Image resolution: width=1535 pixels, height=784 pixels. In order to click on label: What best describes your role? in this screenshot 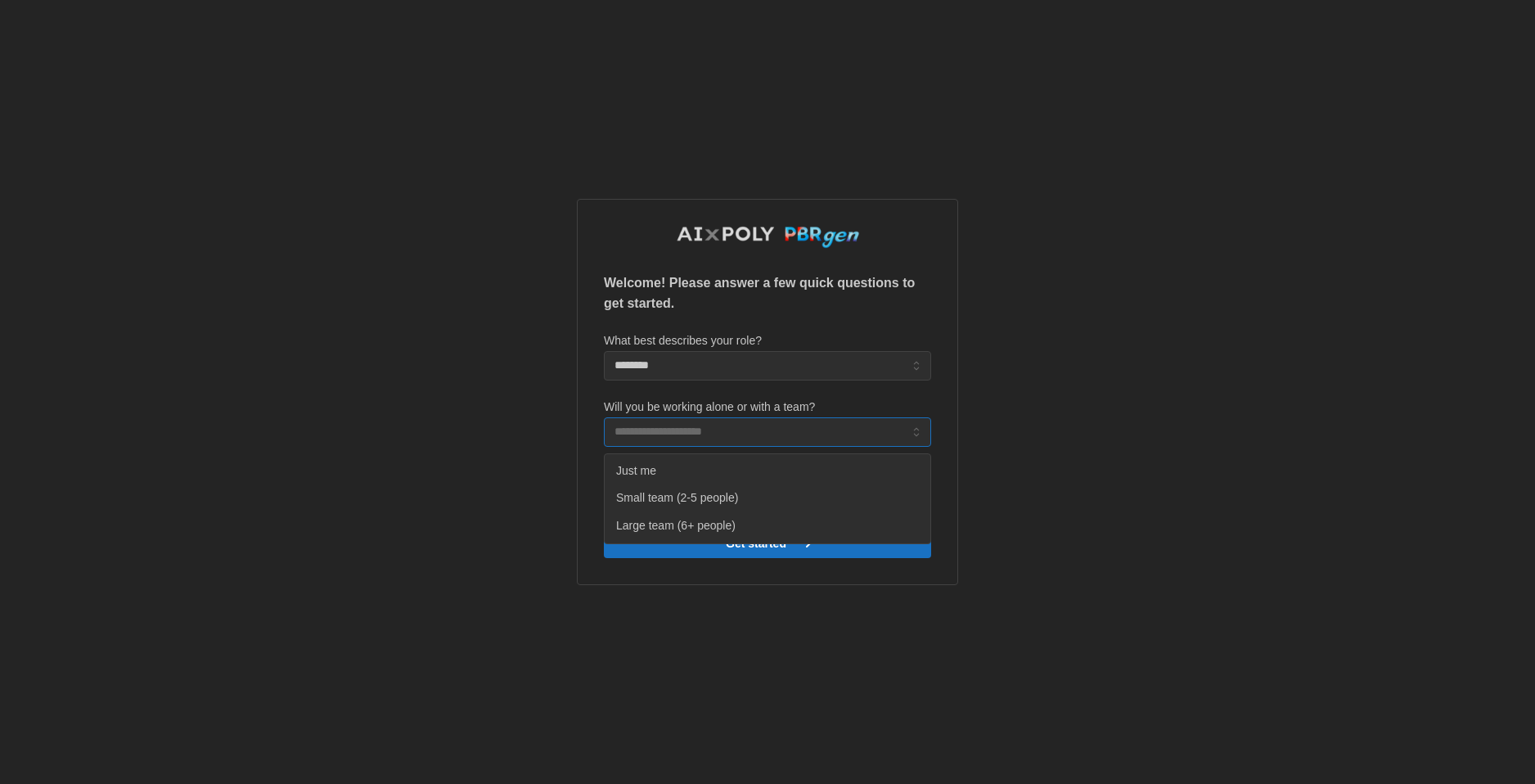, I will do `click(683, 341)`.